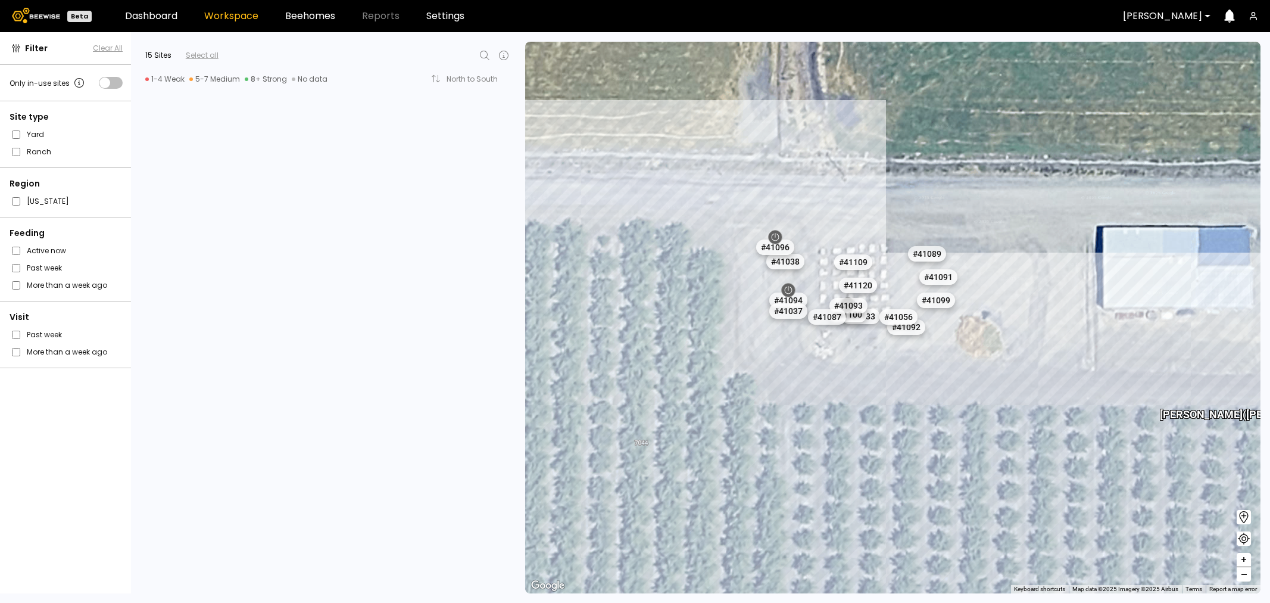 This screenshot has height=603, width=1270. Describe the element at coordinates (310, 79) in the screenshot. I see `div: No data` at that location.